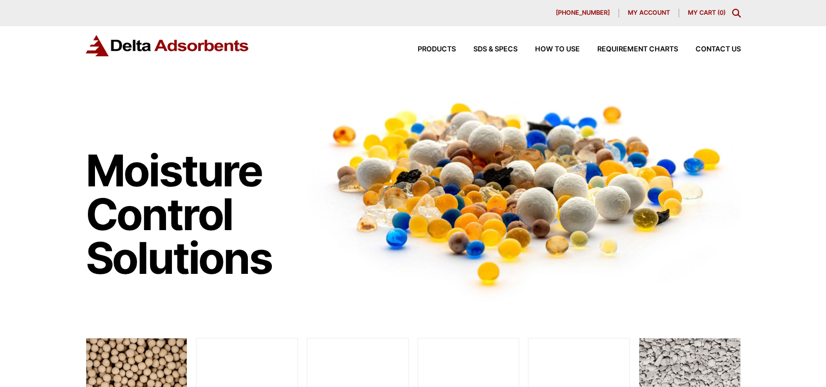 This screenshot has width=826, height=387. I want to click on a: Products, so click(428, 49).